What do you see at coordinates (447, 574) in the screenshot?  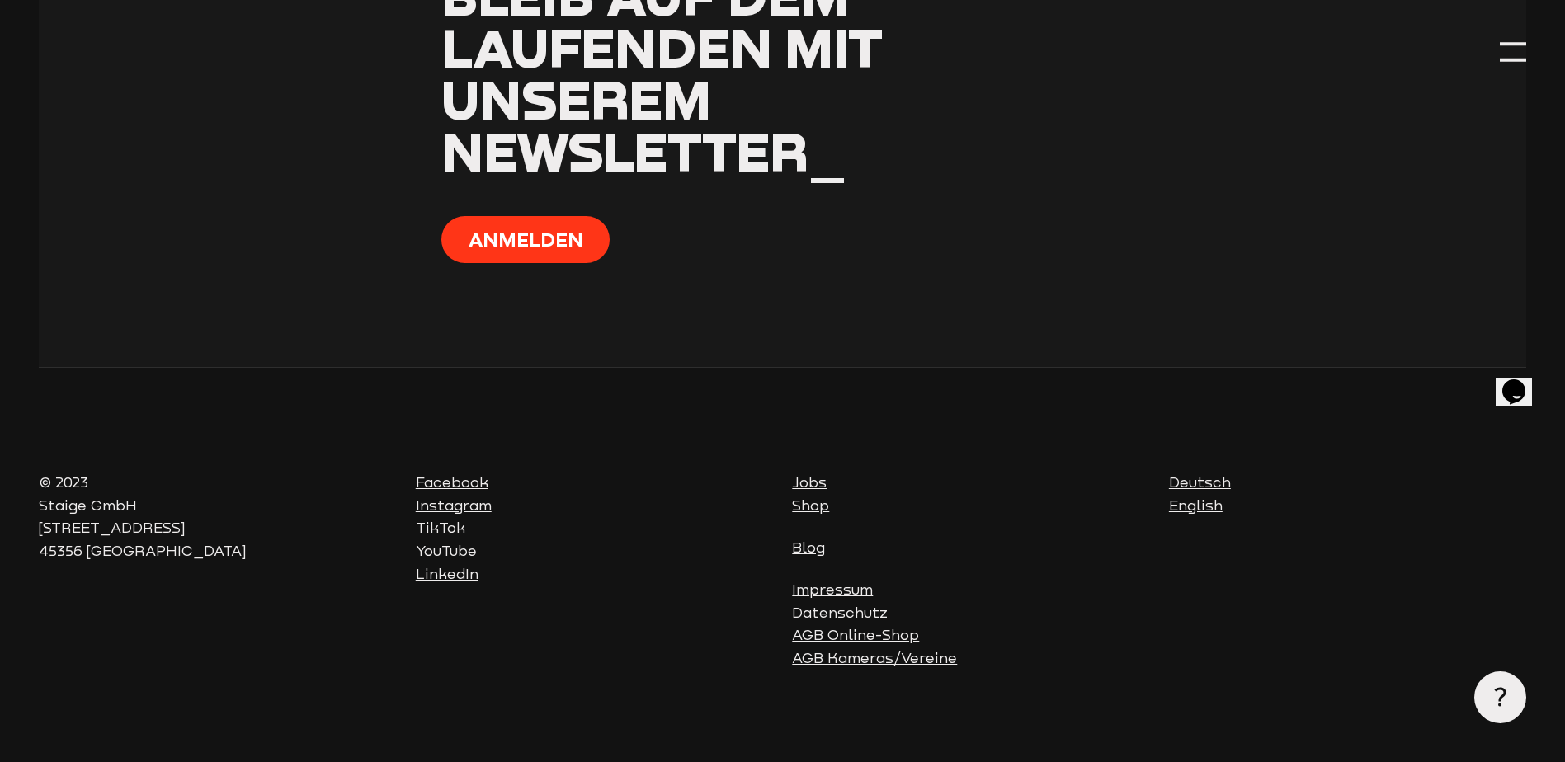 I see `a: LinkedIn` at bounding box center [447, 574].